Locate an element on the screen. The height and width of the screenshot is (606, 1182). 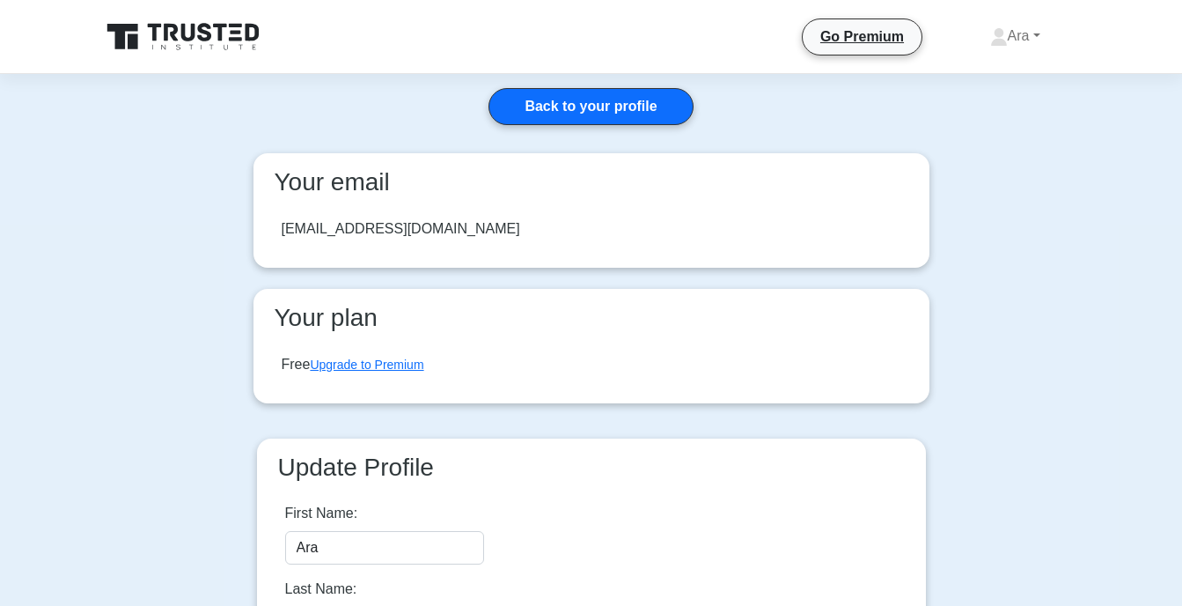
h3: Update Profile is located at coordinates (592, 467).